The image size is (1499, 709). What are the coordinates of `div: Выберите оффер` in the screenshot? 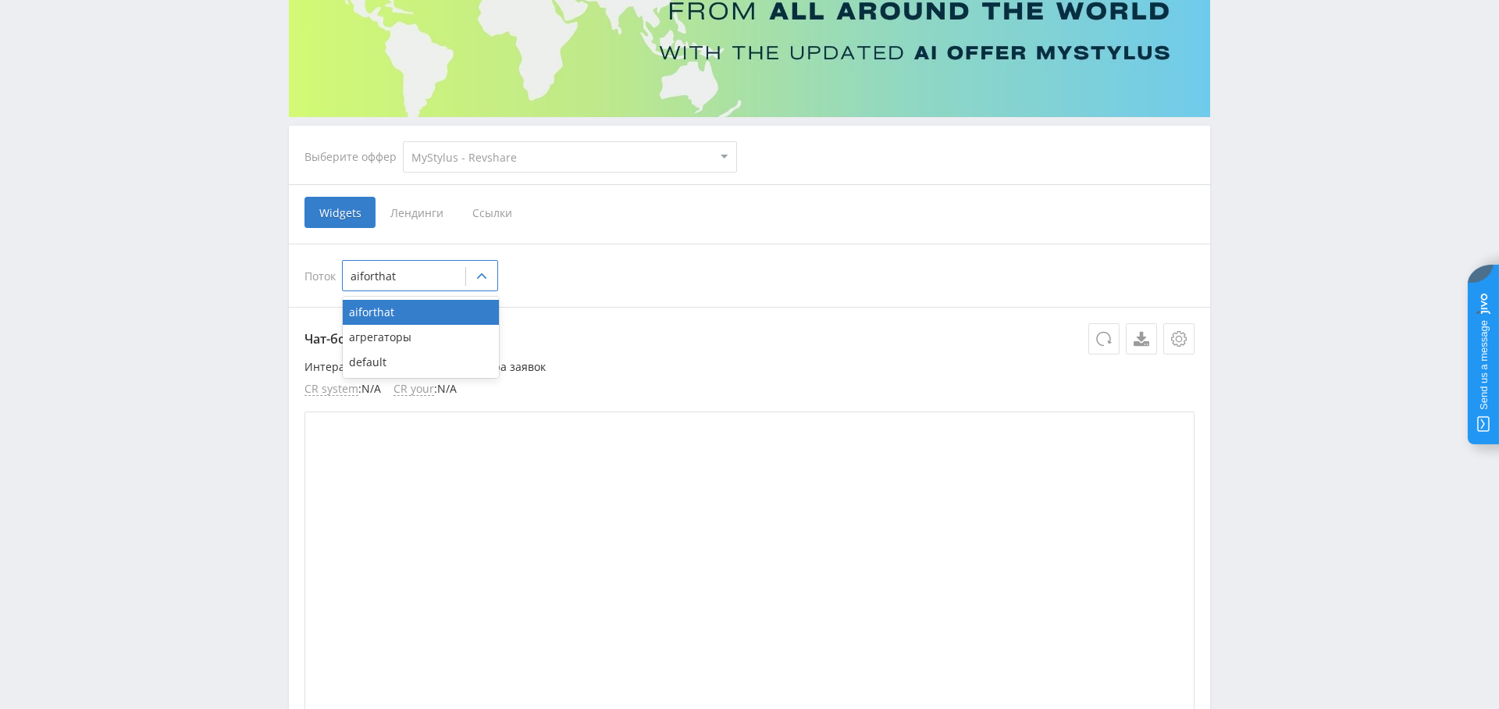 It's located at (354, 157).